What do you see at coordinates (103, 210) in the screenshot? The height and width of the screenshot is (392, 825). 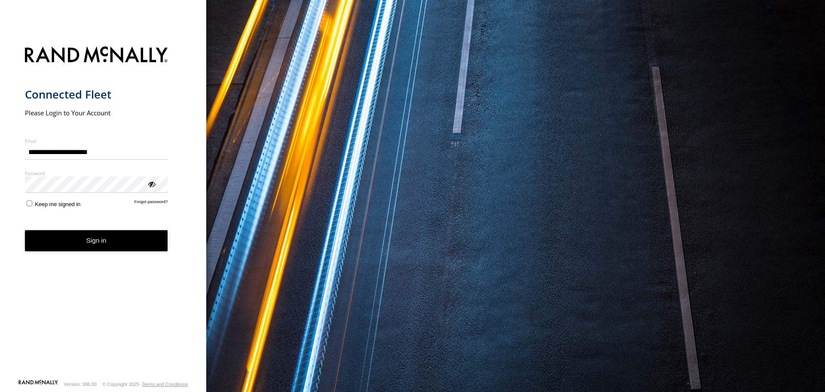 I see `form: main` at bounding box center [103, 210].